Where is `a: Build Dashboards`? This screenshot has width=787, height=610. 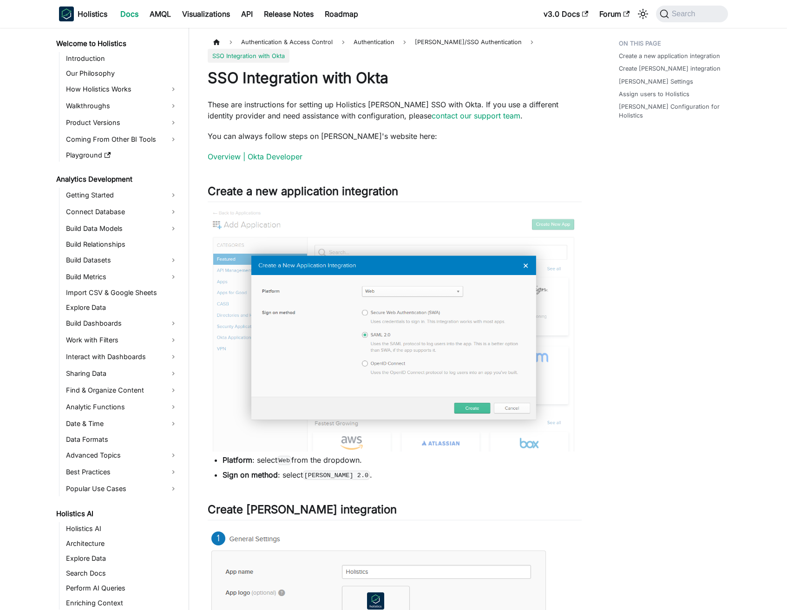 a: Build Dashboards is located at coordinates (122, 323).